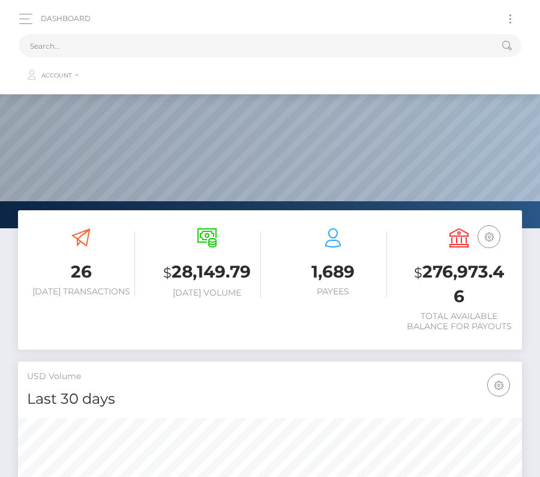  Describe the element at coordinates (459, 321) in the screenshot. I see `h6: Total Available Balance for Payouts` at that location.